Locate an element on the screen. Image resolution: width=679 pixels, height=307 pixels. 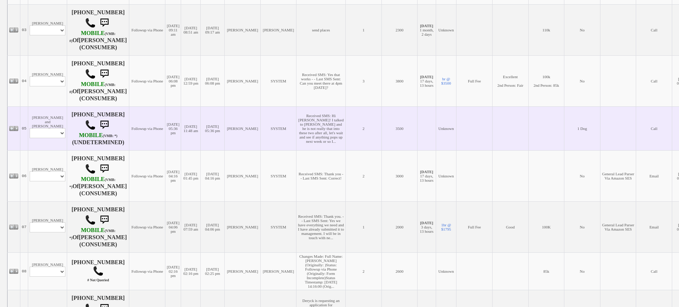
td: 2000 is located at coordinates (400, 227).